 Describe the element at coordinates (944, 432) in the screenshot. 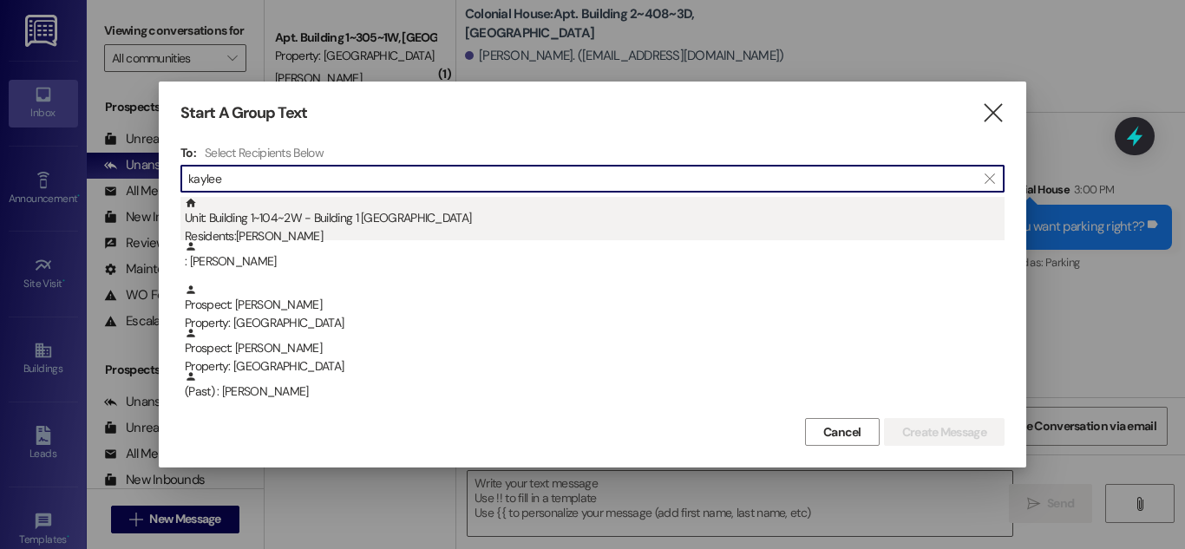

I see `button: Create Message` at that location.